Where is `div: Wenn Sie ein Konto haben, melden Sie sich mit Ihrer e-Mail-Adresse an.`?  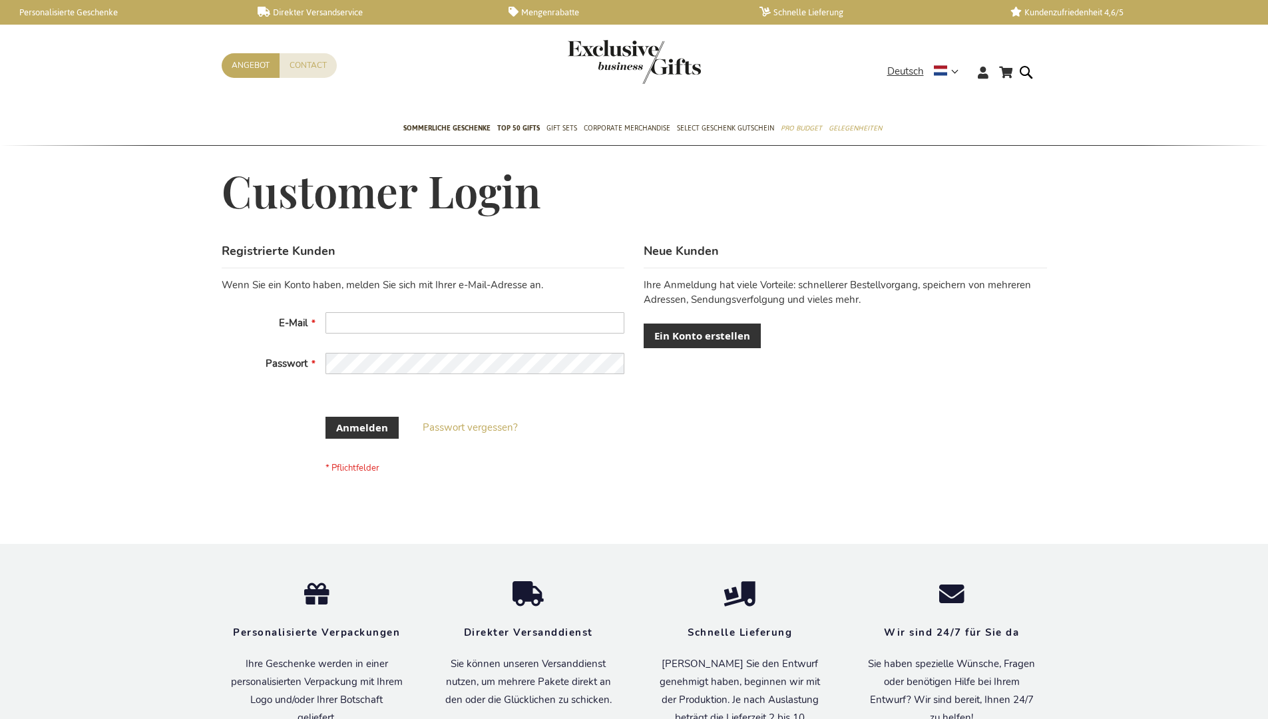 div: Wenn Sie ein Konto haben, melden Sie sich mit Ihrer e-Mail-Adresse an. is located at coordinates (423, 285).